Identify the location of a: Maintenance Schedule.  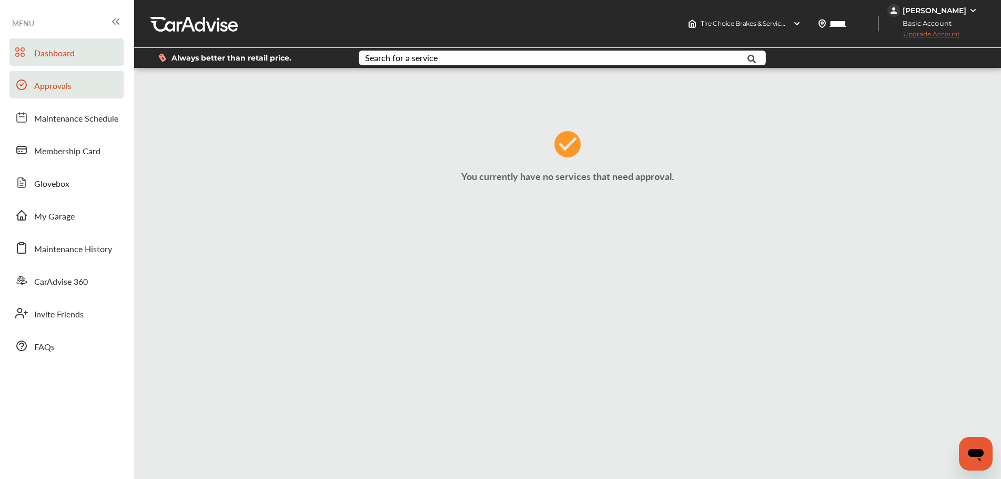
(66, 117).